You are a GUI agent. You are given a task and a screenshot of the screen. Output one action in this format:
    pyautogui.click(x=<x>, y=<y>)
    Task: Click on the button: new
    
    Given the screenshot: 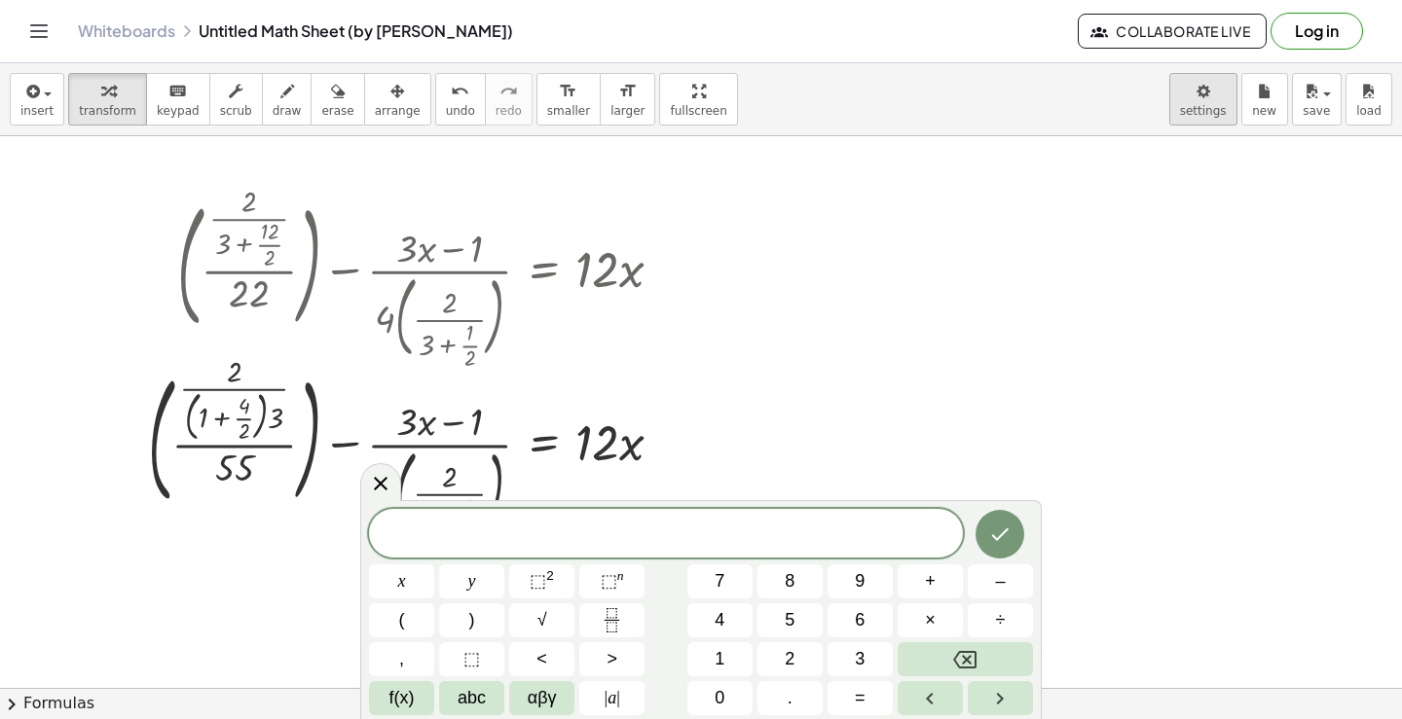 What is the action you would take?
    pyautogui.click(x=1264, y=99)
    